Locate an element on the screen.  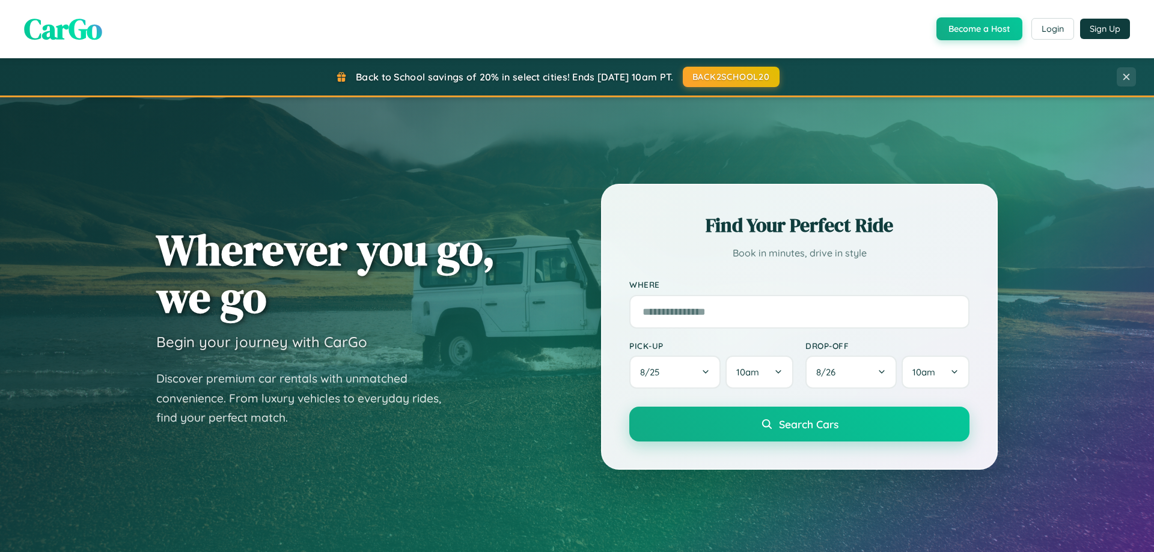
h1: Wherever you go, we go is located at coordinates (326, 273).